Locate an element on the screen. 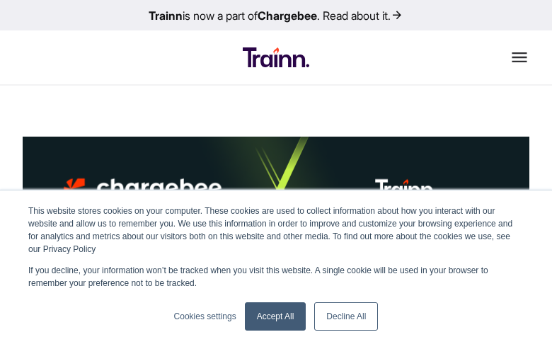 The width and height of the screenshot is (552, 349). p: If you decline, your information won’t be tracked when you visit this website. A single cookie wi... is located at coordinates (276, 277).